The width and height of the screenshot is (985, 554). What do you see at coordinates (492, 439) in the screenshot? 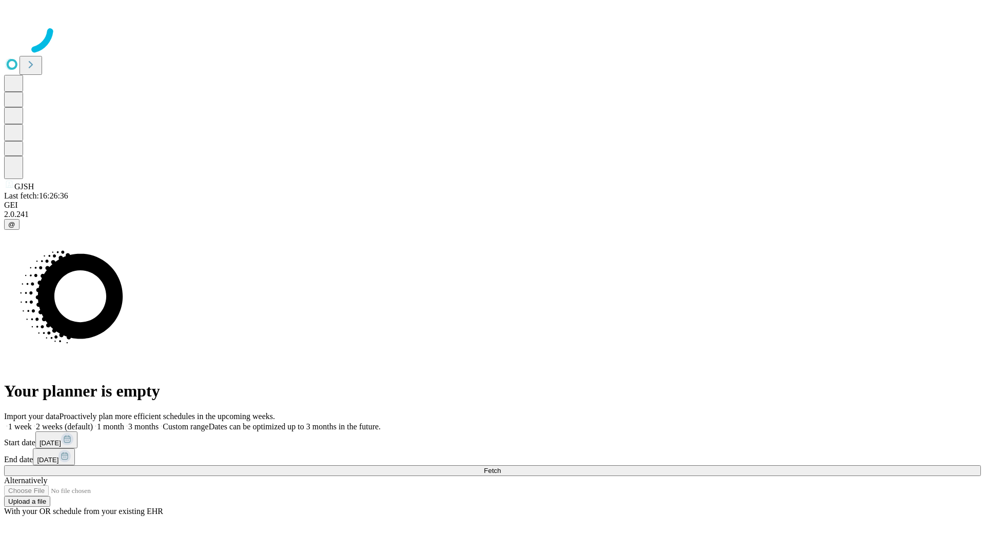
I see `div: Start date` at bounding box center [492, 439].